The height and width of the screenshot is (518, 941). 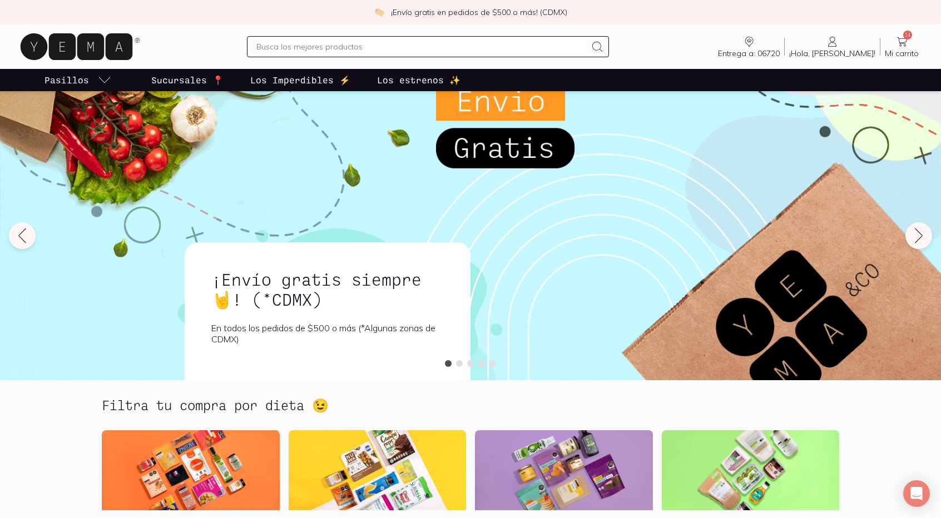 What do you see at coordinates (379, 12) in the screenshot?
I see `img: check` at bounding box center [379, 12].